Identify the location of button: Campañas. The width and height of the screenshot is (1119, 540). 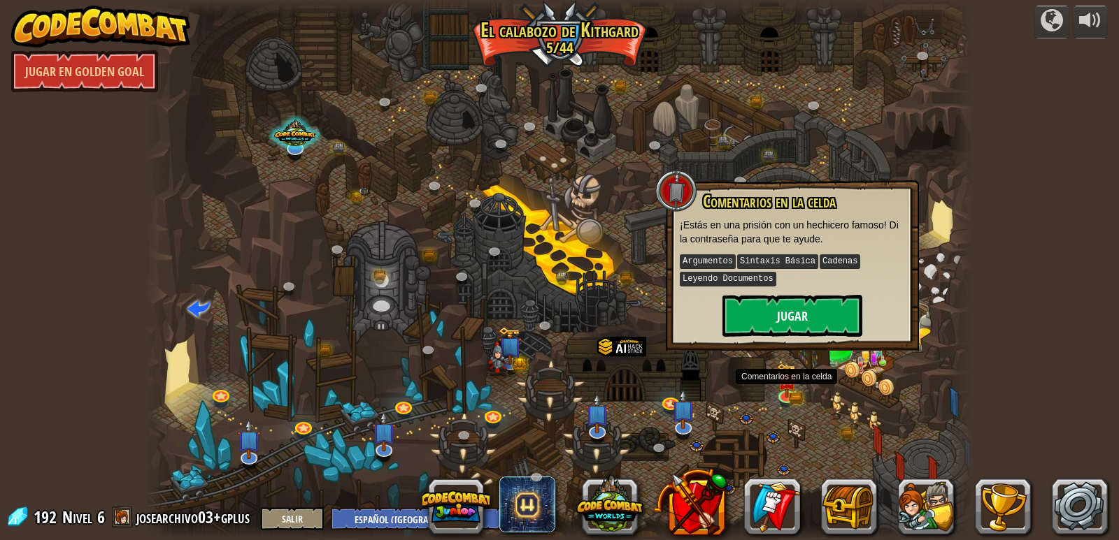
(1052, 22).